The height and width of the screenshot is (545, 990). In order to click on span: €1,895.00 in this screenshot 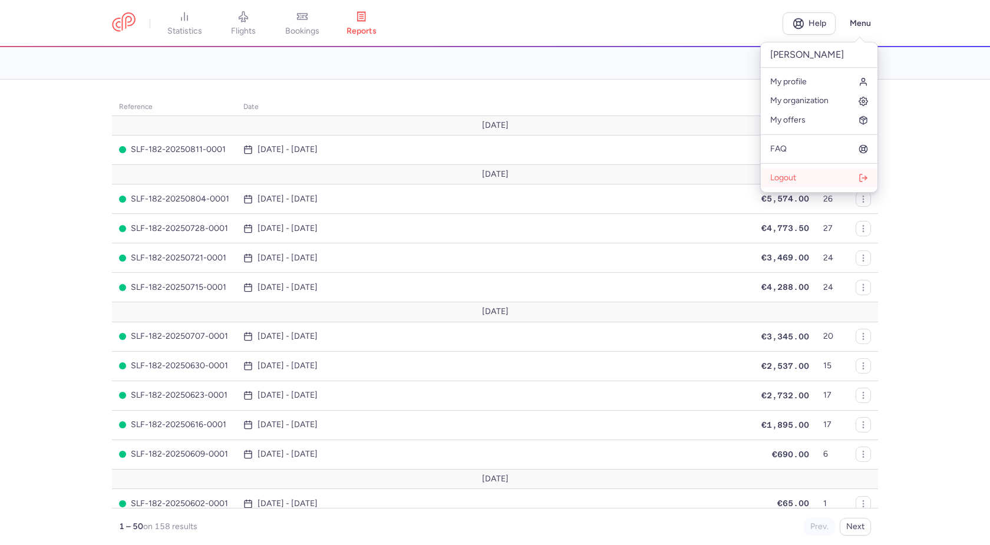, I will do `click(785, 425)`.